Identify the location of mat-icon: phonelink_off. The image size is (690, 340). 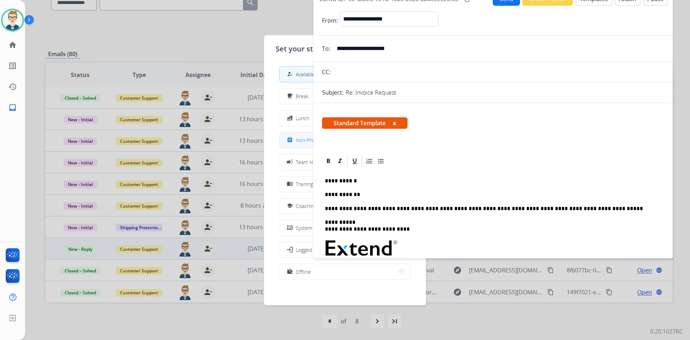
(290, 228).